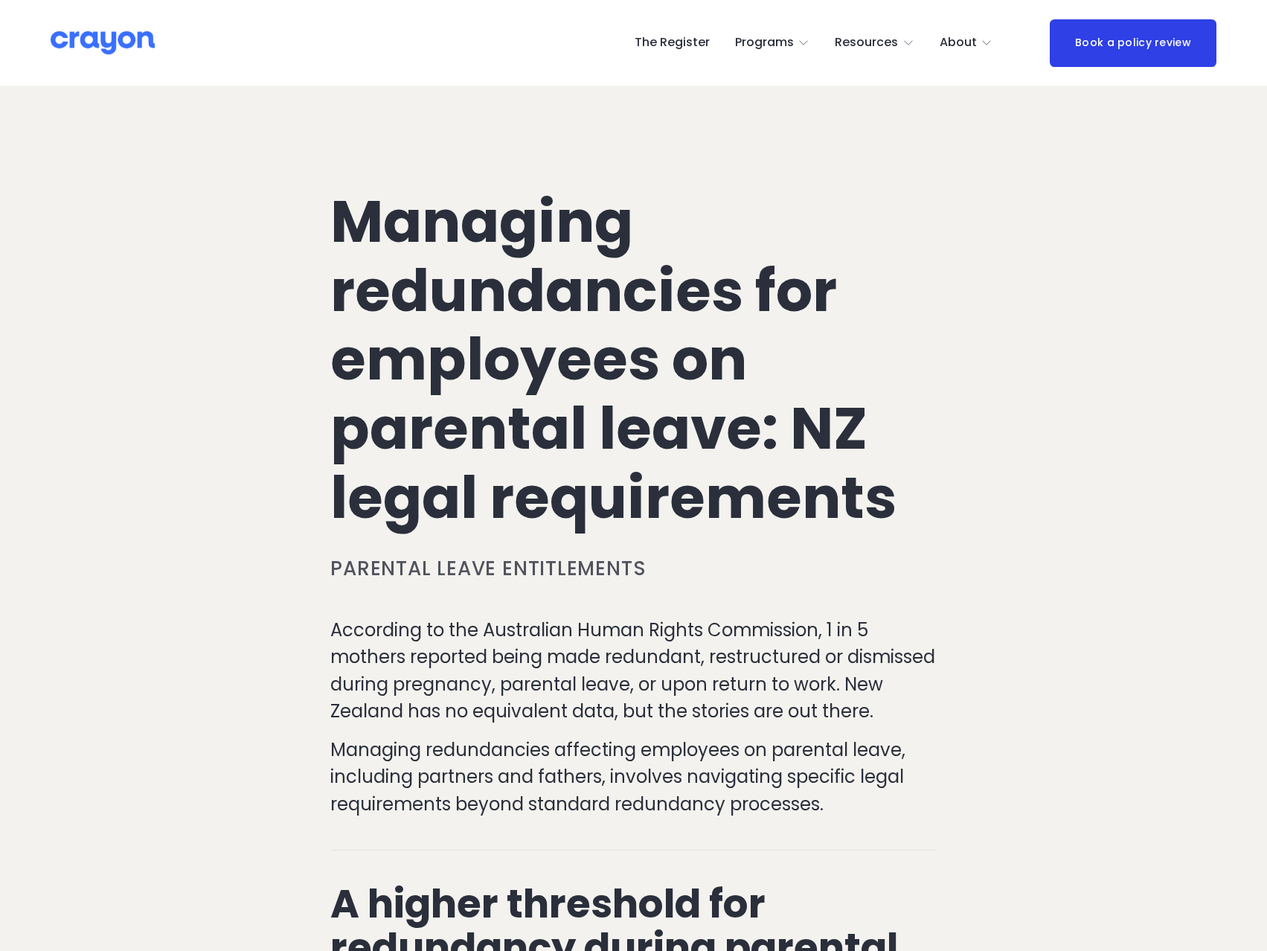 This screenshot has width=1267, height=951. What do you see at coordinates (633, 360) in the screenshot?
I see `h1: Managing redundancies for employees on parental leave: NZ legal requirements` at bounding box center [633, 360].